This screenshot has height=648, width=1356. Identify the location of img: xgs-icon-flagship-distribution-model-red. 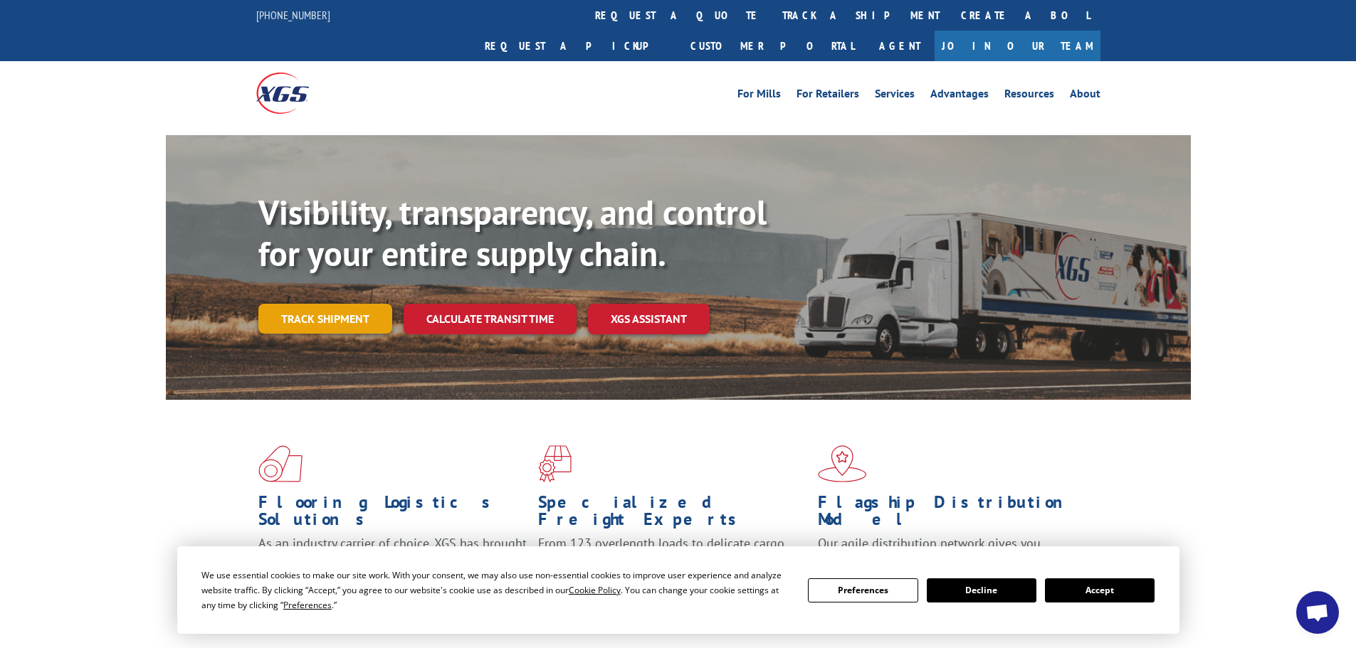
(842, 464).